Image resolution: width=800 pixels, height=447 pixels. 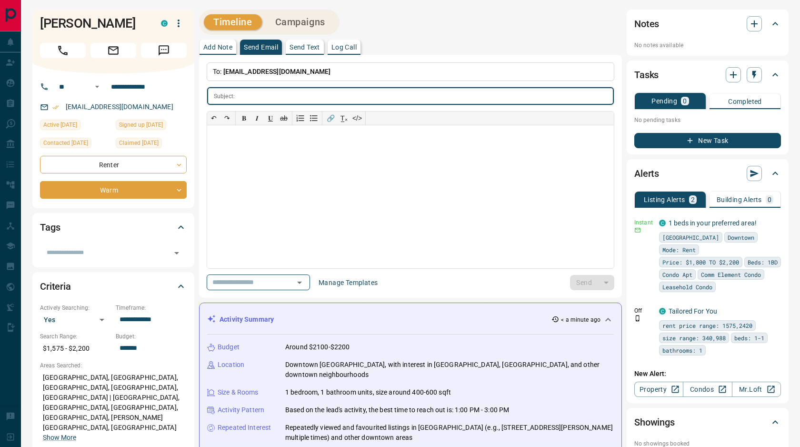 What do you see at coordinates (238, 392) in the screenshot?
I see `p: Size & Rooms` at bounding box center [238, 392].